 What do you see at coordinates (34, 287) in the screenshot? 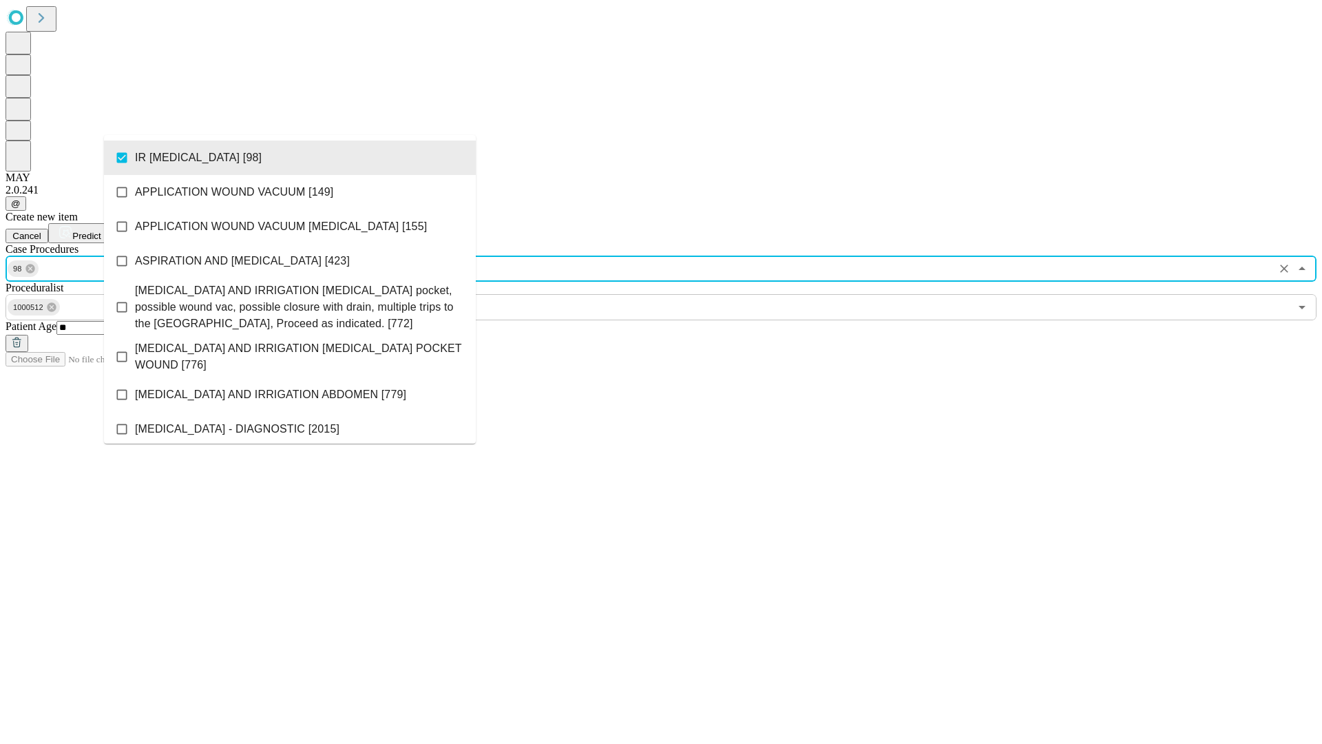
I see `span: Proceduralist` at bounding box center [34, 287].